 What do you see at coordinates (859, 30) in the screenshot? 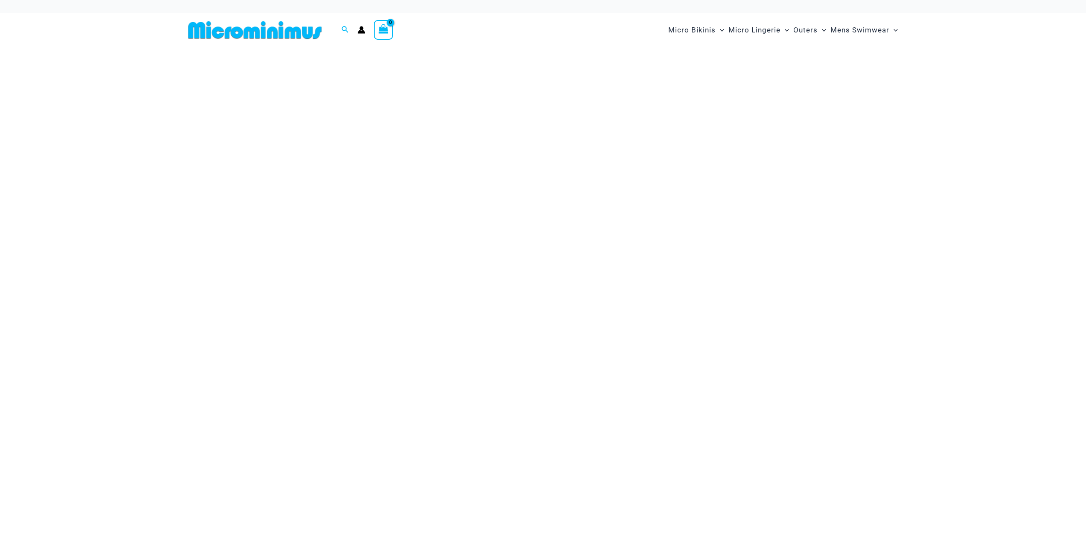
I see `span: Mens Swimwear` at bounding box center [859, 30].